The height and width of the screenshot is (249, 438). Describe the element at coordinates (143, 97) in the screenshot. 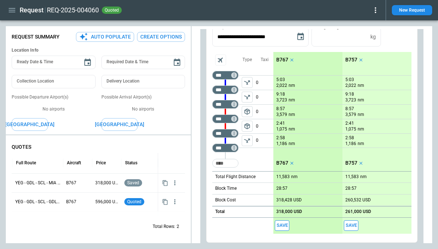

I see `p: Possible Arrival Airport(s)` at that location.